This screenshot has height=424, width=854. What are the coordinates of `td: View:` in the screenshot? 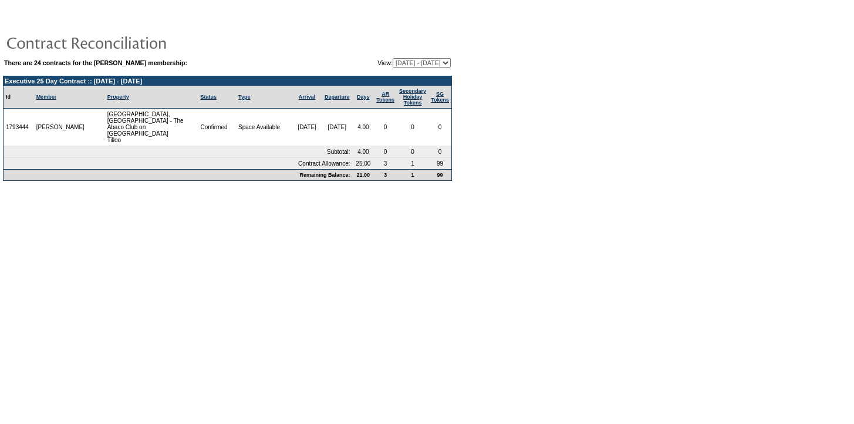 It's located at (387, 63).